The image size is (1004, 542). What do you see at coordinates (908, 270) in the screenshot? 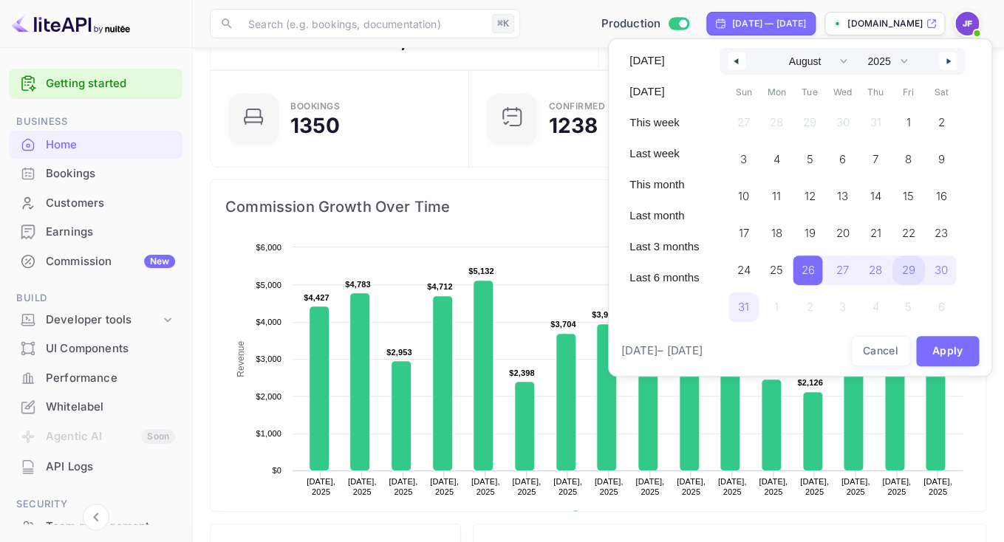
I see `span: 29` at bounding box center [908, 270].